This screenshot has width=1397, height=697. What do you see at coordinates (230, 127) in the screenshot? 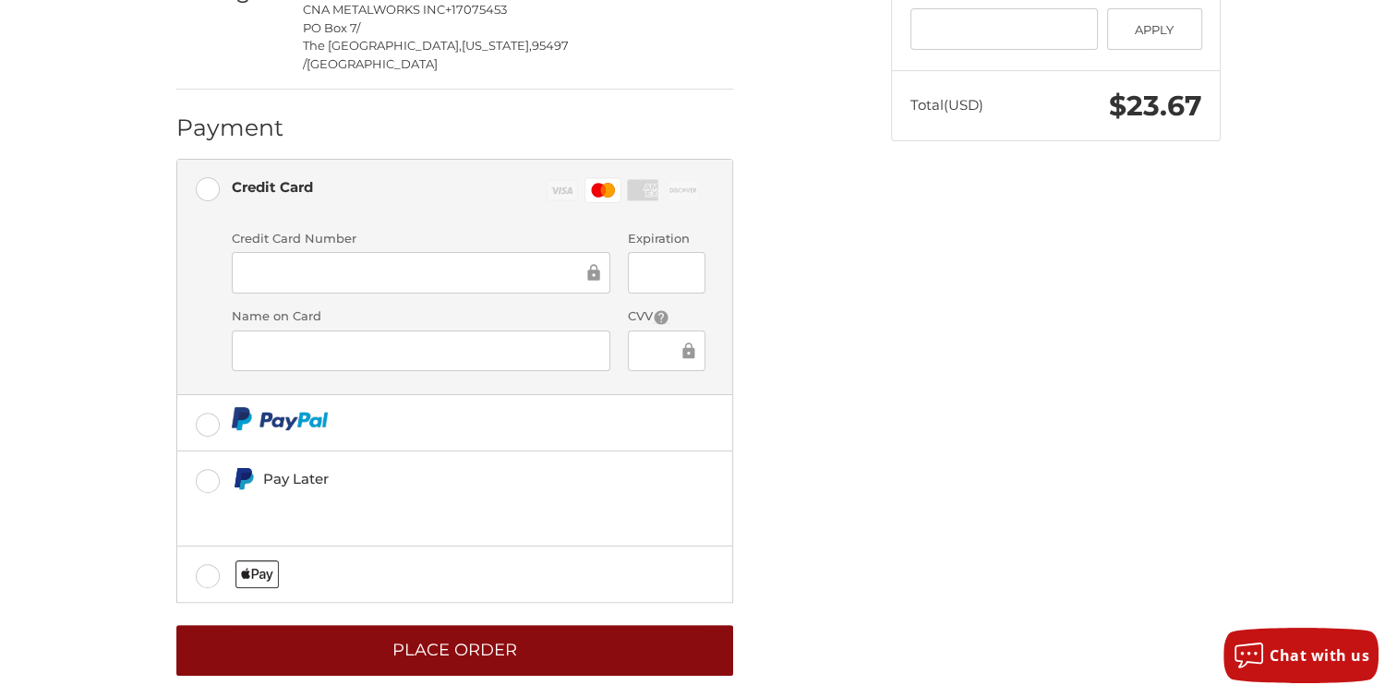
I see `h2: Payment` at bounding box center [230, 127].